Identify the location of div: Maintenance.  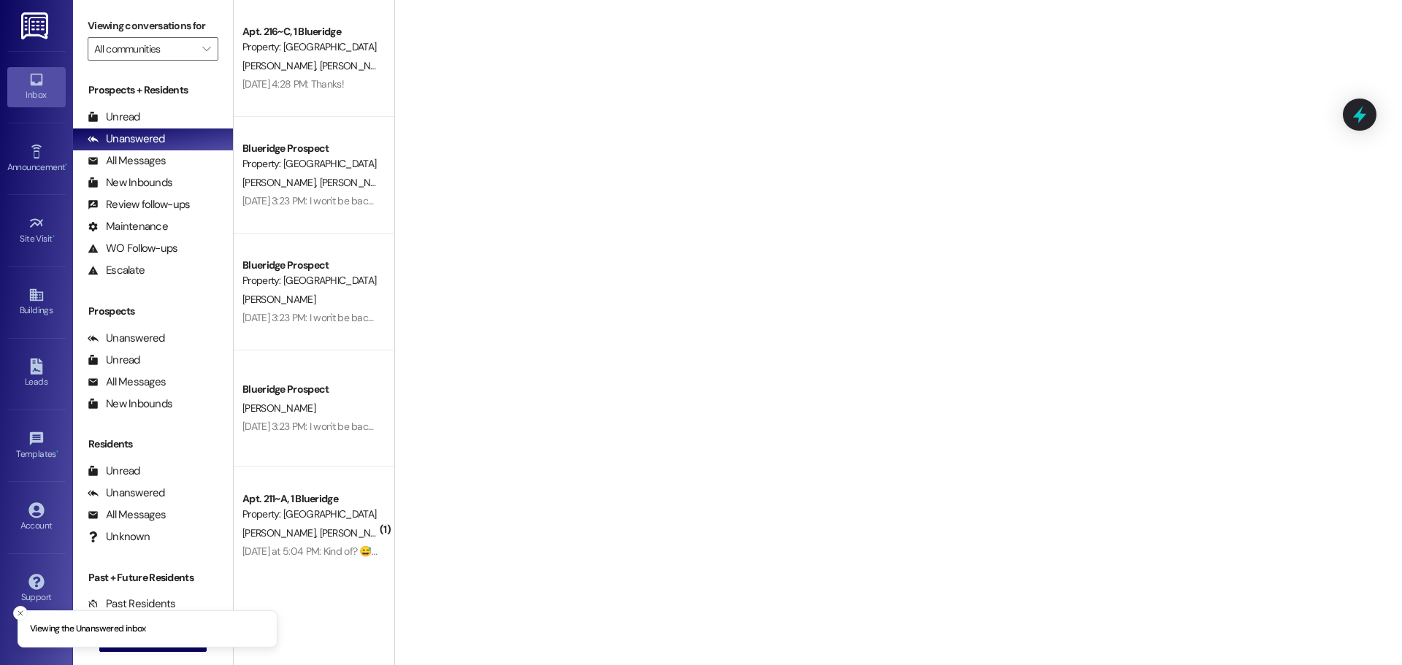
(128, 226).